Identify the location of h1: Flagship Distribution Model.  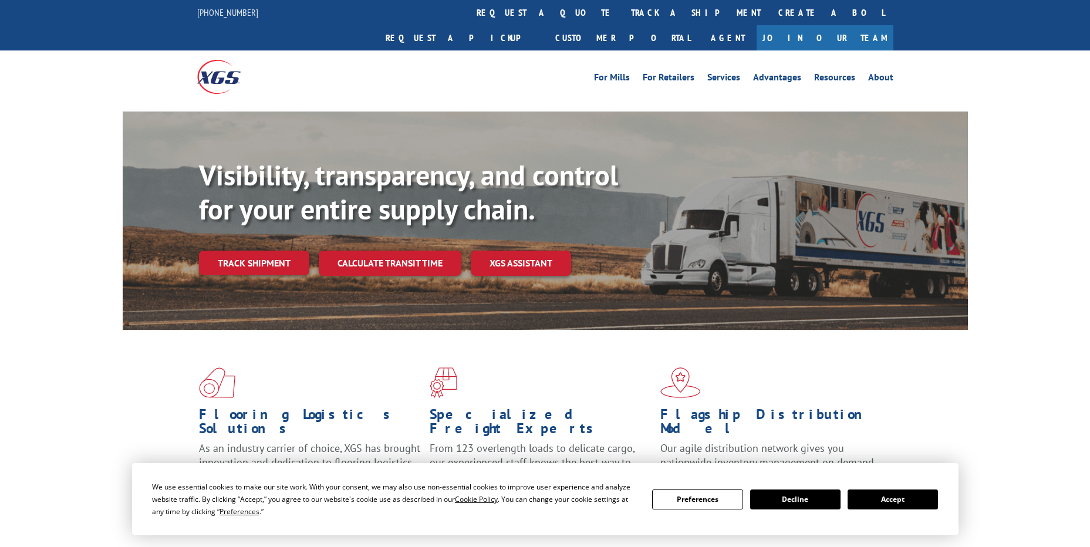
(771, 424).